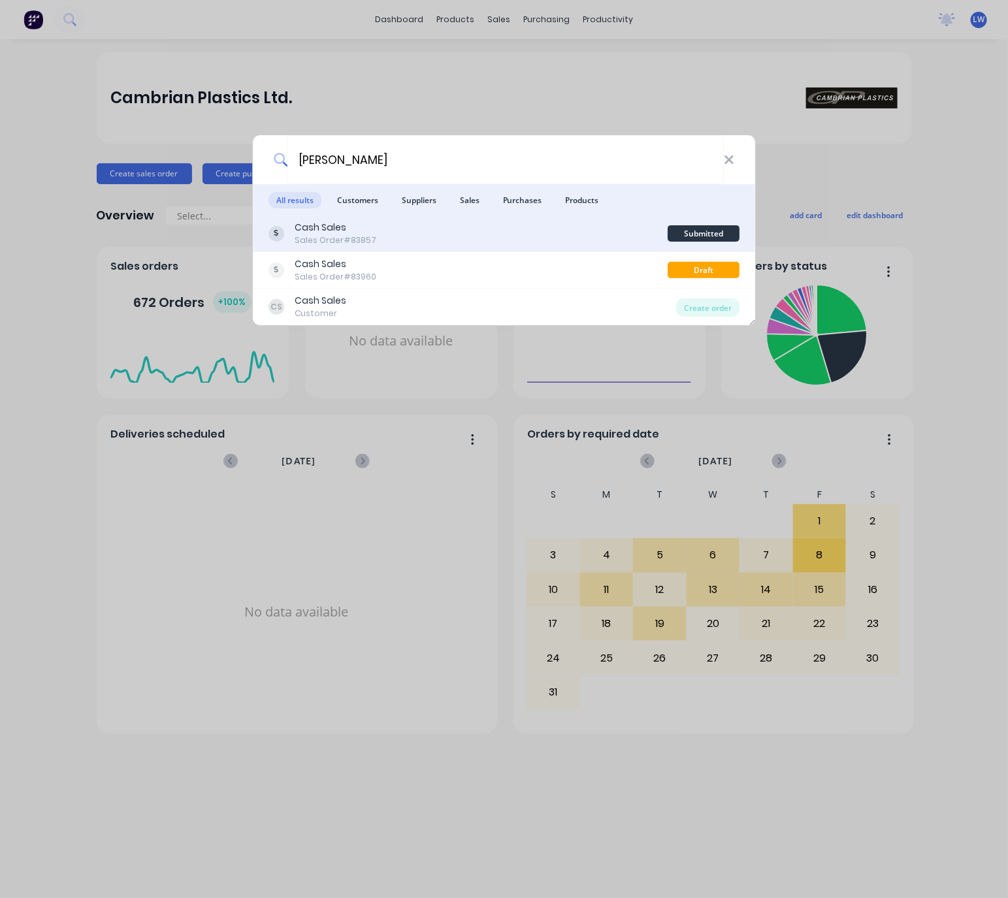 The height and width of the screenshot is (898, 1008). Describe the element at coordinates (335, 240) in the screenshot. I see `div: Sales Order #83857` at that location.